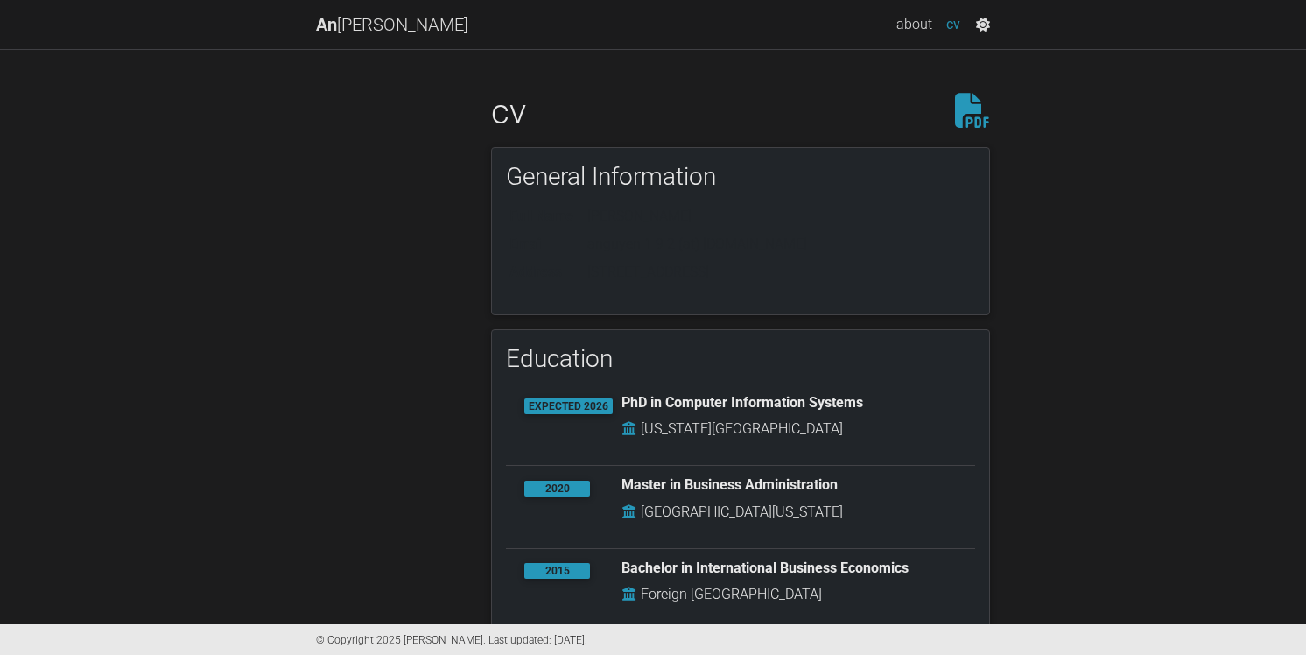  Describe the element at coordinates (326, 25) in the screenshot. I see `span: An` at that location.